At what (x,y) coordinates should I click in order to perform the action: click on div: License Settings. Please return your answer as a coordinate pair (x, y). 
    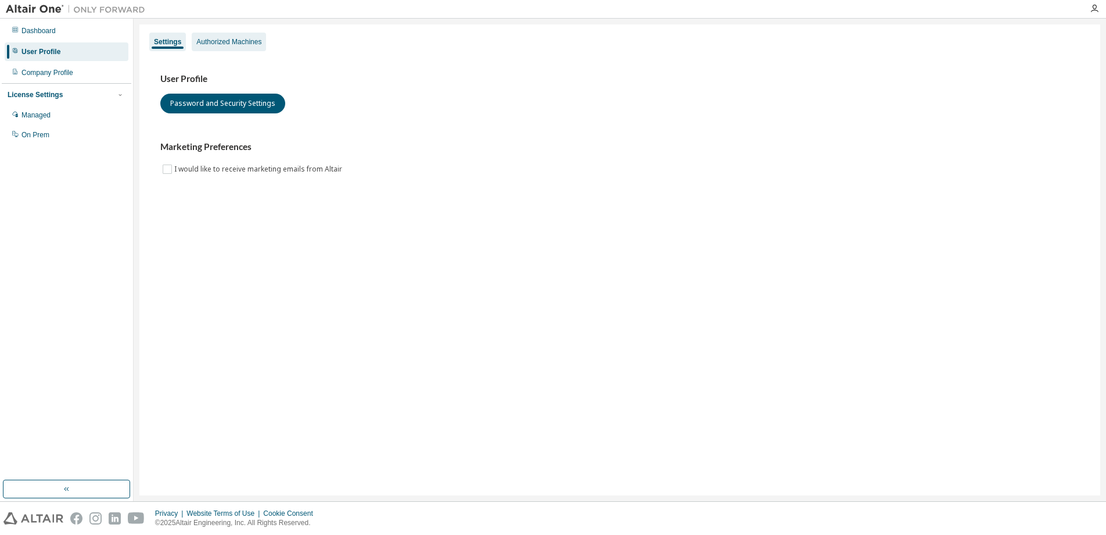
    Looking at the image, I should click on (35, 95).